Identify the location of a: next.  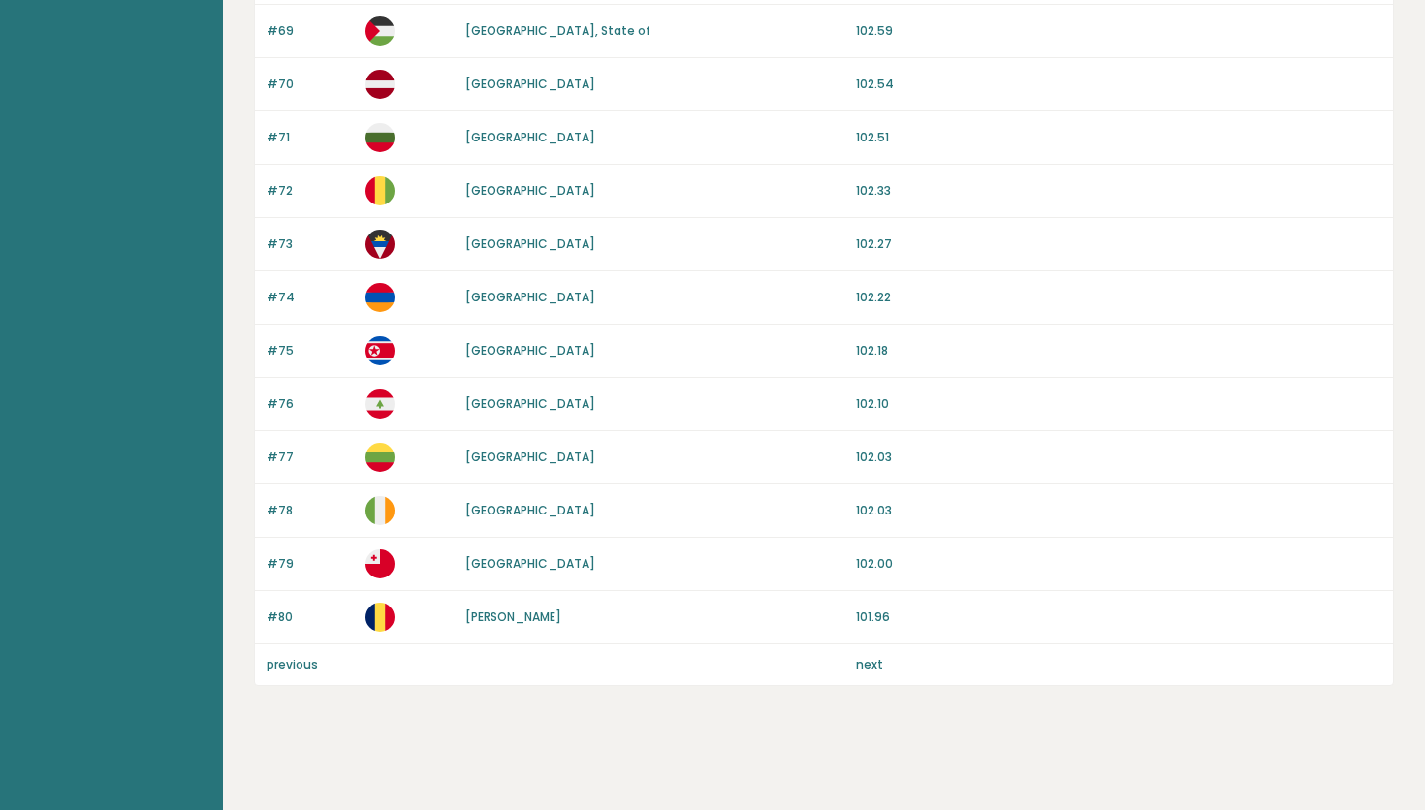
(870, 664).